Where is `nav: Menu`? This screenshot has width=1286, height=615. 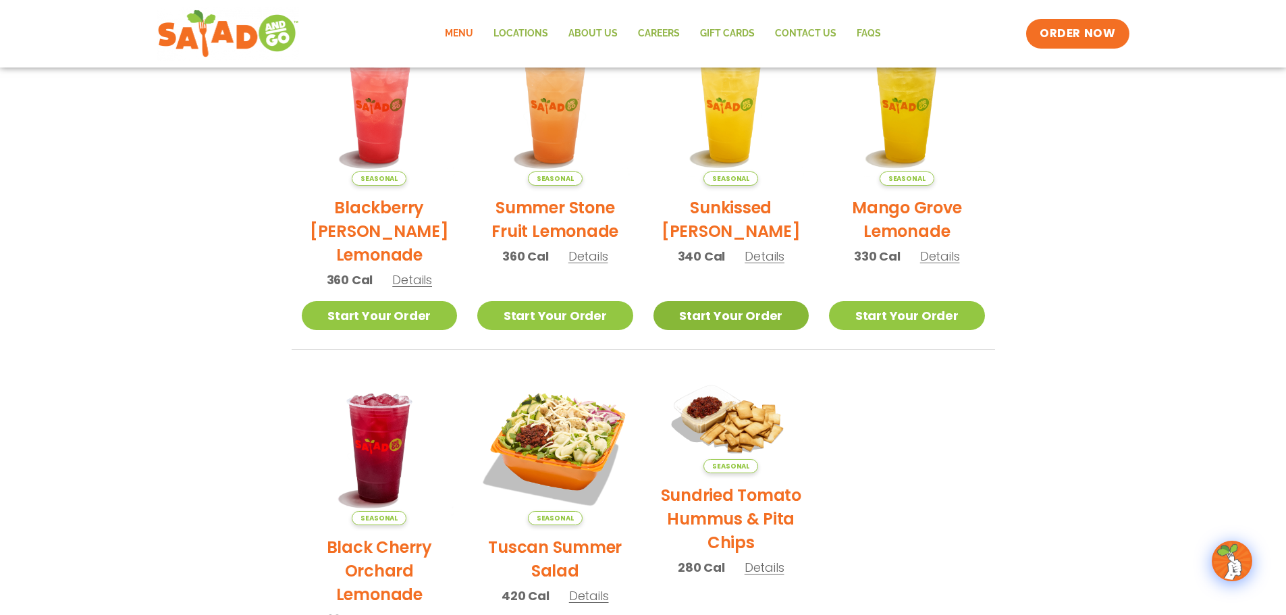 nav: Menu is located at coordinates (663, 34).